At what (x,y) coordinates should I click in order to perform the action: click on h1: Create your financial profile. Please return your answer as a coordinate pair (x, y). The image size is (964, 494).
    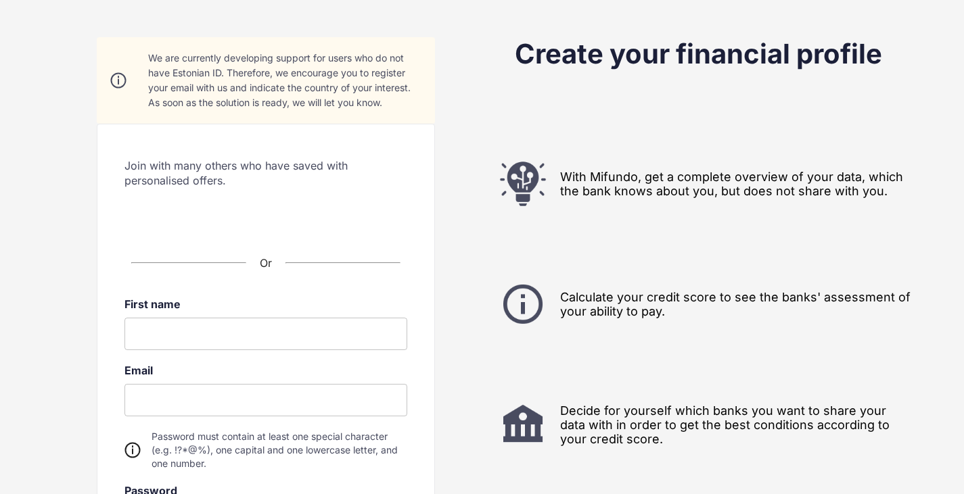
    Looking at the image, I should click on (699, 54).